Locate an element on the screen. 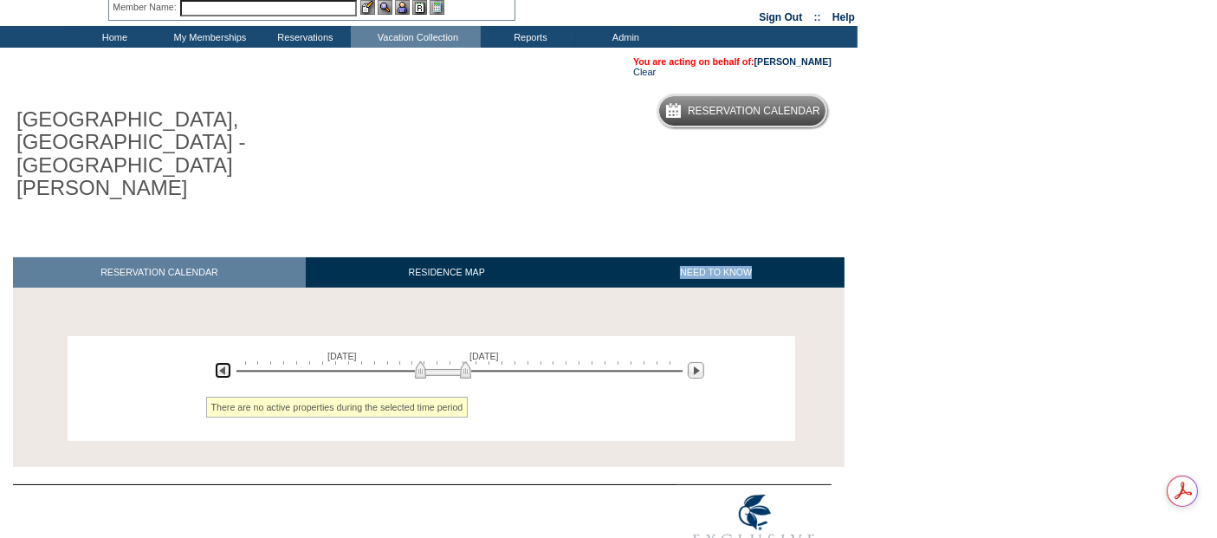  img: Previous is located at coordinates (223, 370).